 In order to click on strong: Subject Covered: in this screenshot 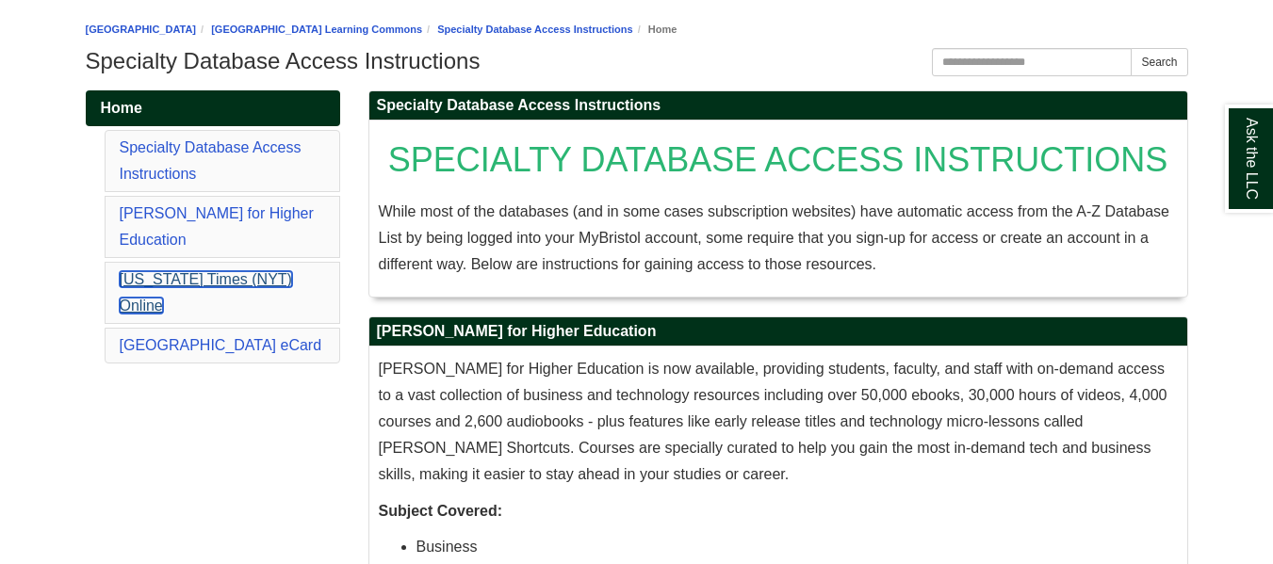, I will do `click(441, 511)`.